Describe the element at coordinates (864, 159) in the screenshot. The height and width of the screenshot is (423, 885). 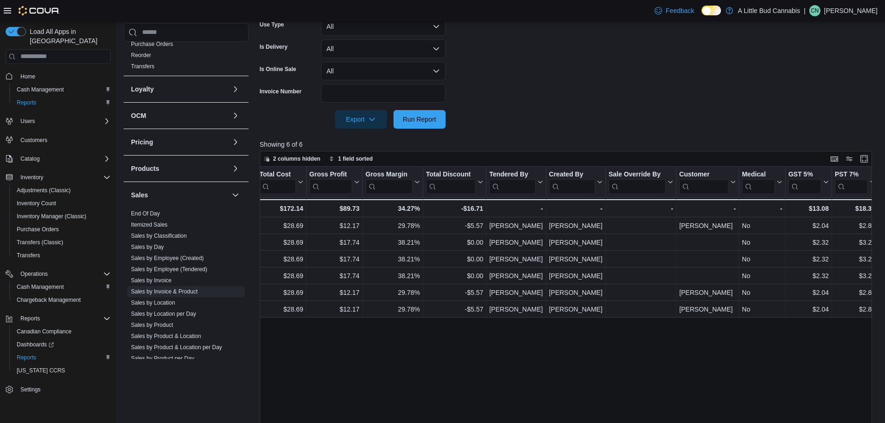
I see `button: Enter fullscreen` at that location.